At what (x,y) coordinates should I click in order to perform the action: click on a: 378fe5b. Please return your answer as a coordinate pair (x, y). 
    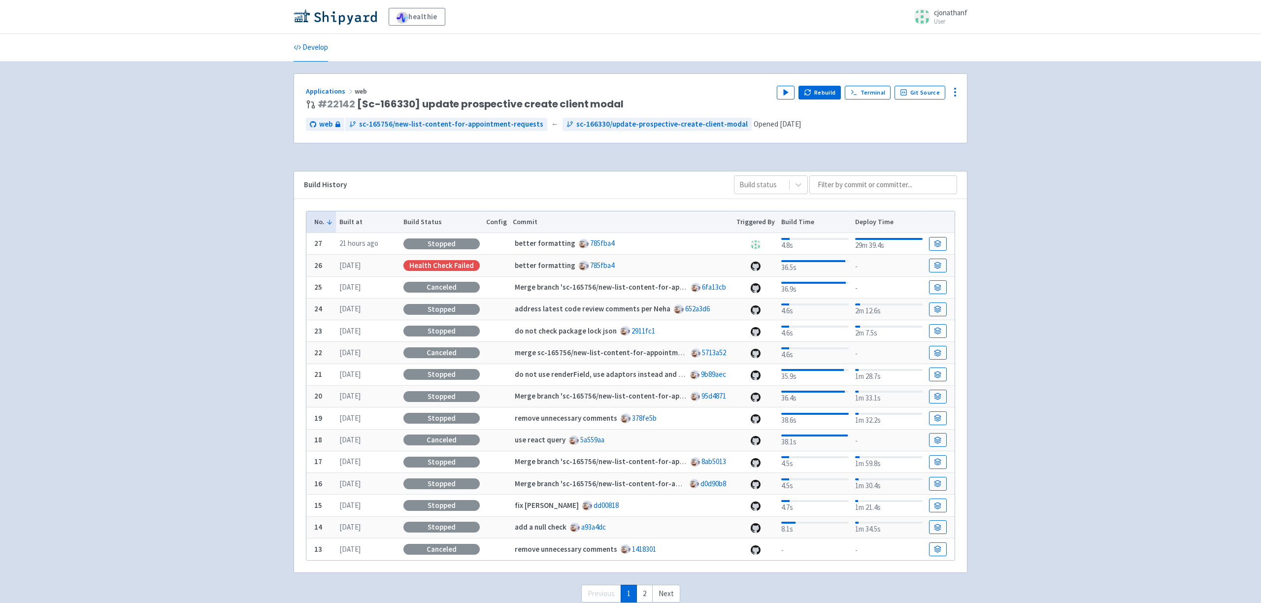
    Looking at the image, I should click on (644, 418).